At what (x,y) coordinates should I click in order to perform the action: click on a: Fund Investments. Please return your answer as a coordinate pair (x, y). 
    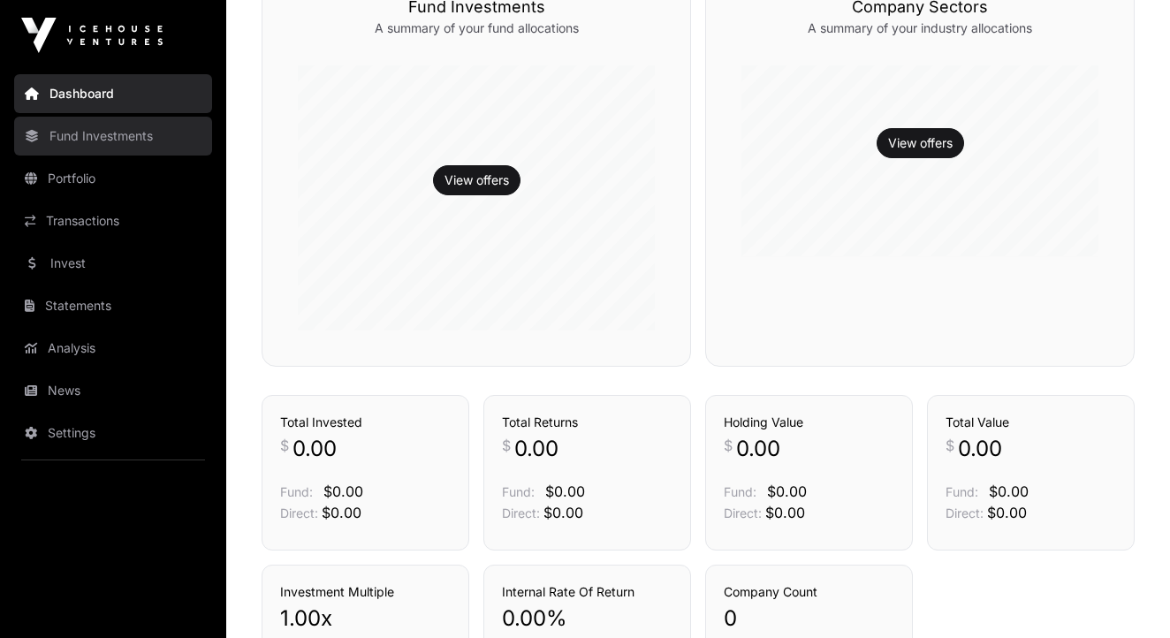
    Looking at the image, I should click on (113, 136).